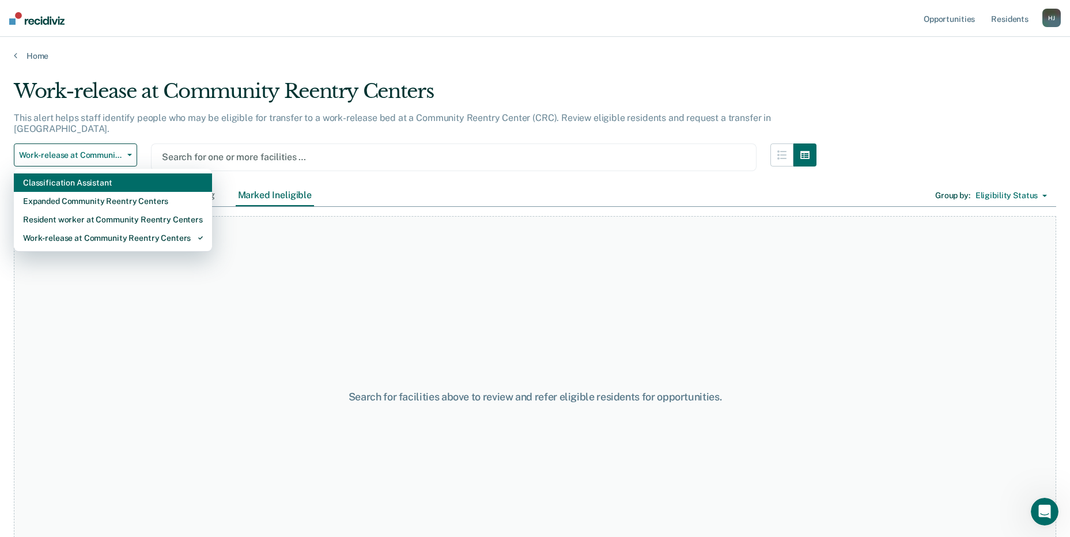 The image size is (1070, 537). I want to click on button: Eligibility Status, so click(1011, 196).